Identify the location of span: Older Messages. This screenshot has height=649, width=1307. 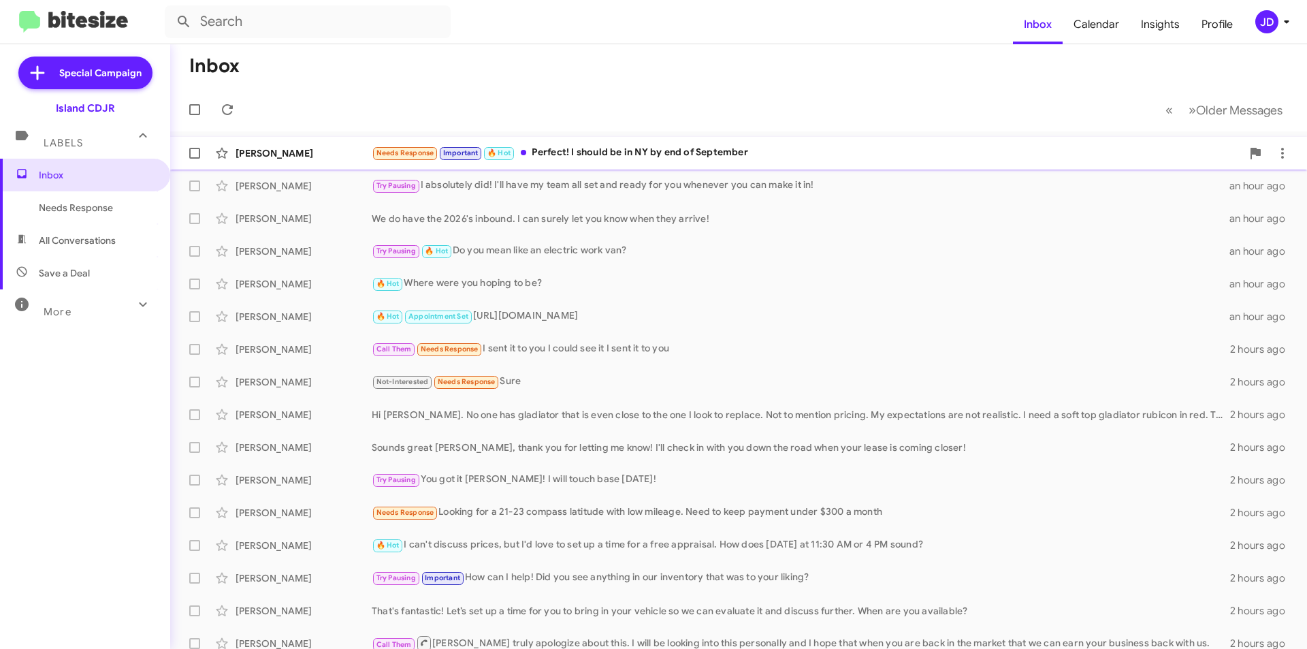
(1239, 110).